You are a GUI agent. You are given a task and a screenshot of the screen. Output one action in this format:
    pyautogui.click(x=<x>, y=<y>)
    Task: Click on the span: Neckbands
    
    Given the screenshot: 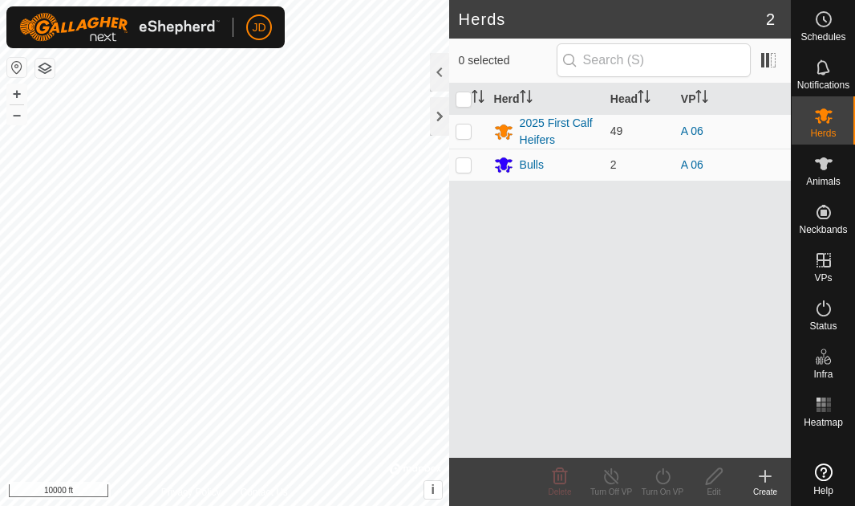 What is the action you would take?
    pyautogui.click(x=823, y=229)
    